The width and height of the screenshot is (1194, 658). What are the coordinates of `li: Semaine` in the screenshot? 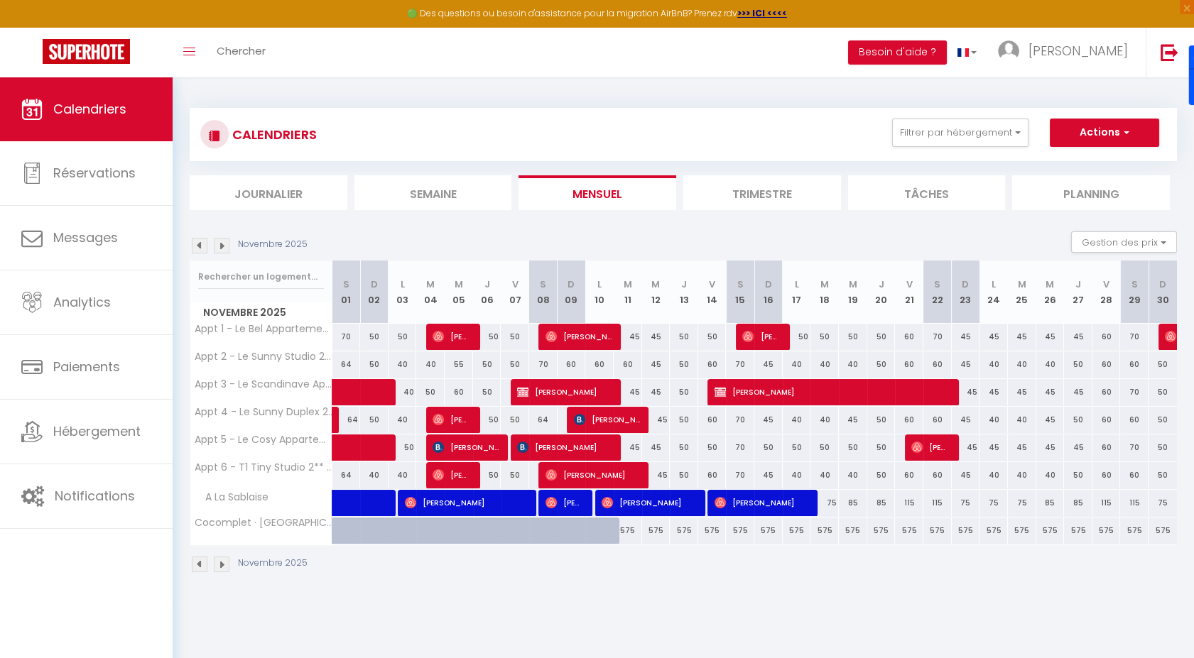 It's located at (433, 192).